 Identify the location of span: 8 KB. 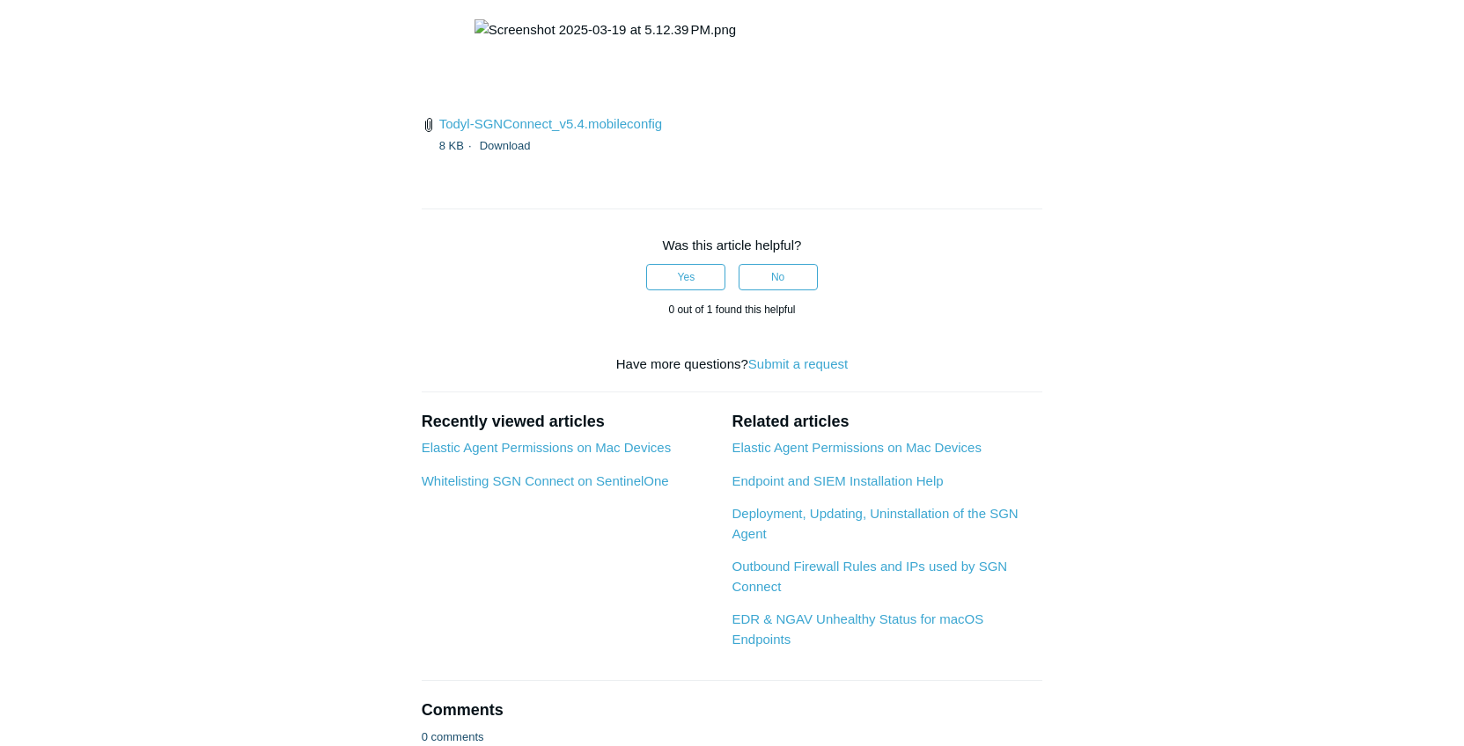
(458, 145).